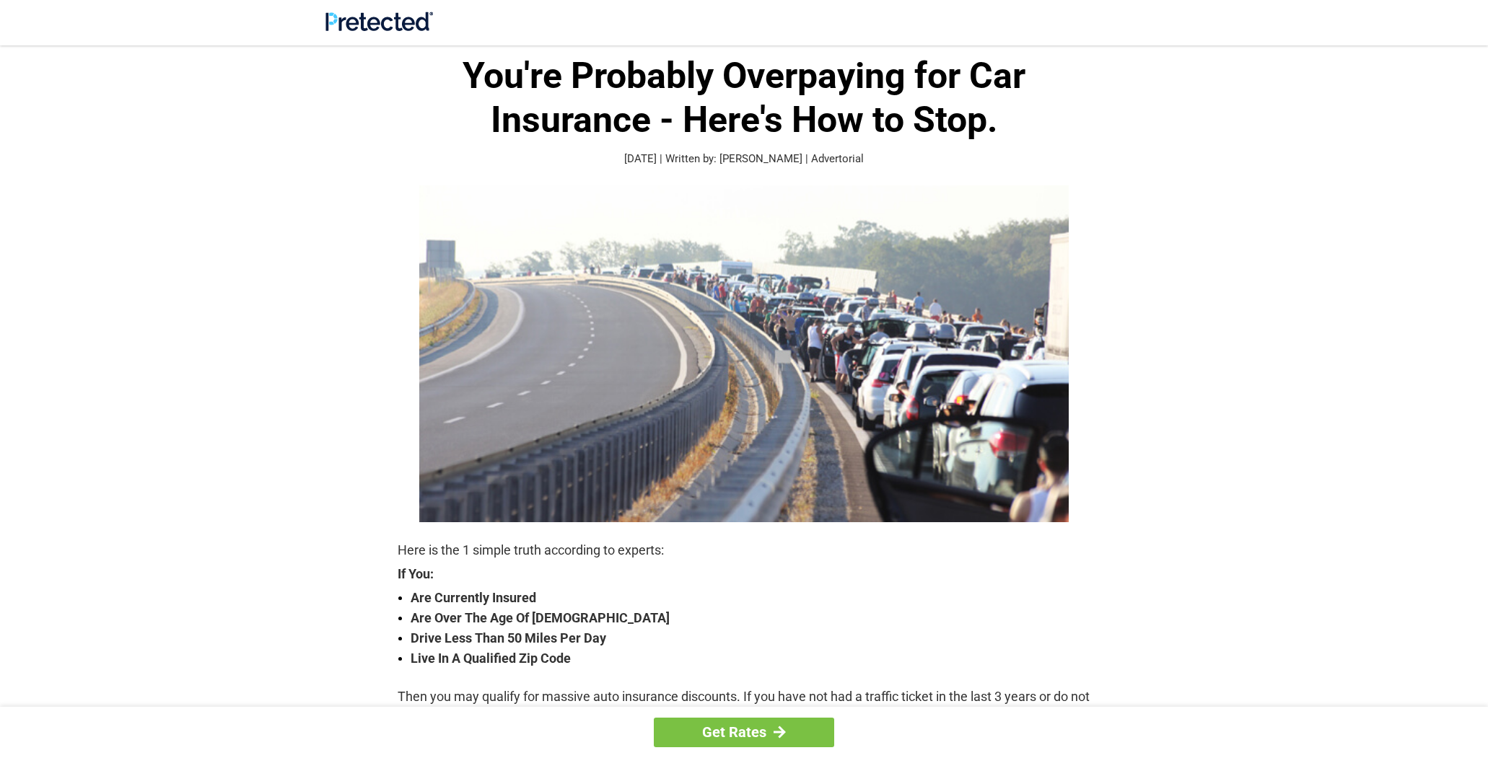  I want to click on img: Site Logo, so click(379, 21).